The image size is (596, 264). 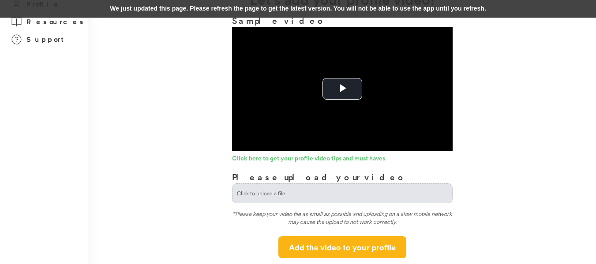 What do you see at coordinates (342, 247) in the screenshot?
I see `button: Add the video to your profile` at bounding box center [342, 247].